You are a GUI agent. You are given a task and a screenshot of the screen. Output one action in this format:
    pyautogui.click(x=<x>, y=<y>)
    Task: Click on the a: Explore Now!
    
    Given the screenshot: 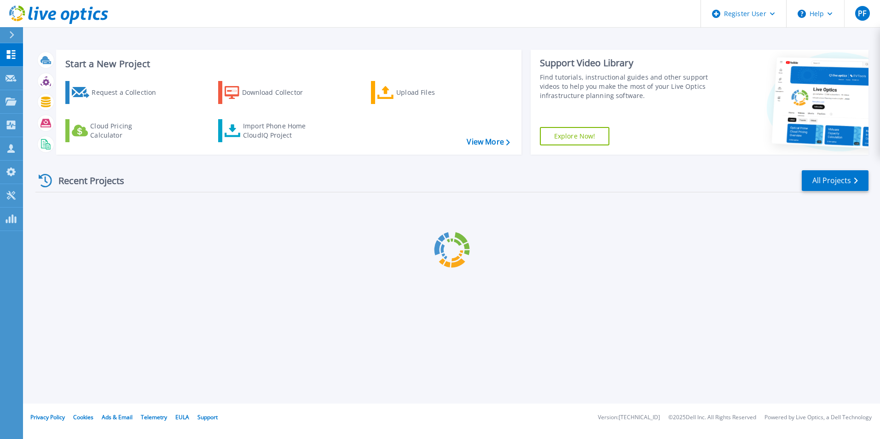 What is the action you would take?
    pyautogui.click(x=575, y=136)
    